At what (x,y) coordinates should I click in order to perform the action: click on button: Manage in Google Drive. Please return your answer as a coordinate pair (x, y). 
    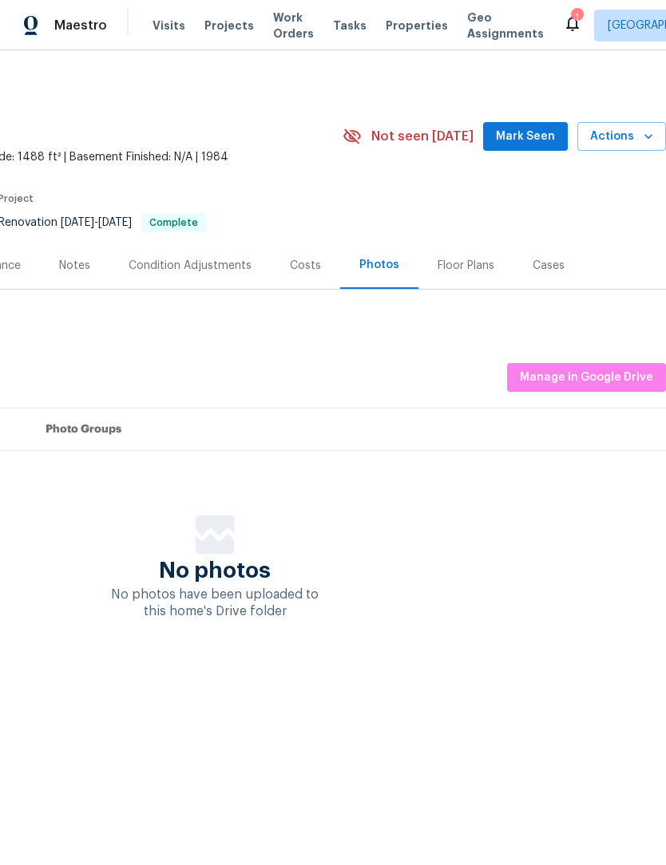
    Looking at the image, I should click on (586, 378).